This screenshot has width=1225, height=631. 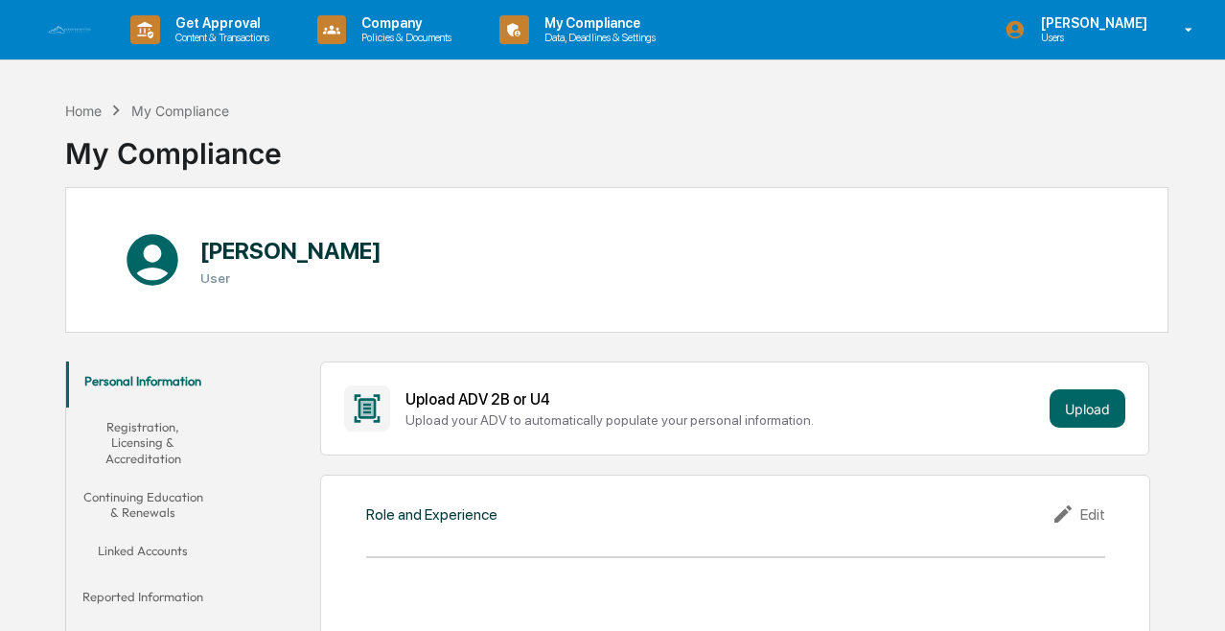 What do you see at coordinates (431, 514) in the screenshot?
I see `div: Role and Experience` at bounding box center [431, 514].